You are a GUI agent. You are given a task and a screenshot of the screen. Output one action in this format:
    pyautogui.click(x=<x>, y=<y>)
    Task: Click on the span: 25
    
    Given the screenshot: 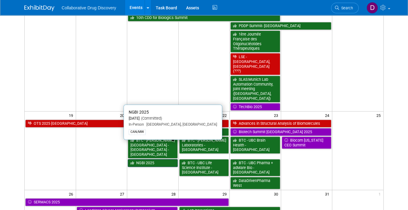 What is the action you would take?
    pyautogui.click(x=380, y=115)
    